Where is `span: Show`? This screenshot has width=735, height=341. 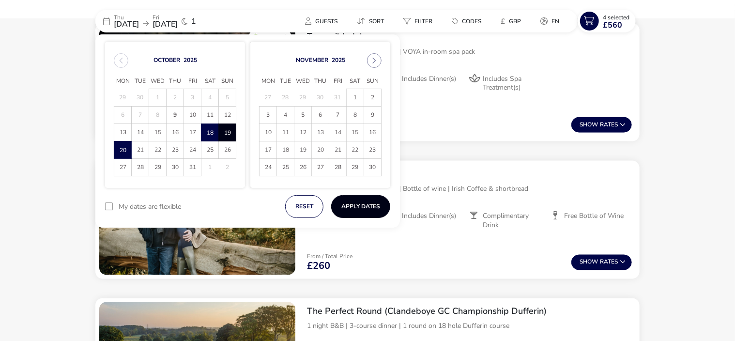 span: Show is located at coordinates (590, 124).